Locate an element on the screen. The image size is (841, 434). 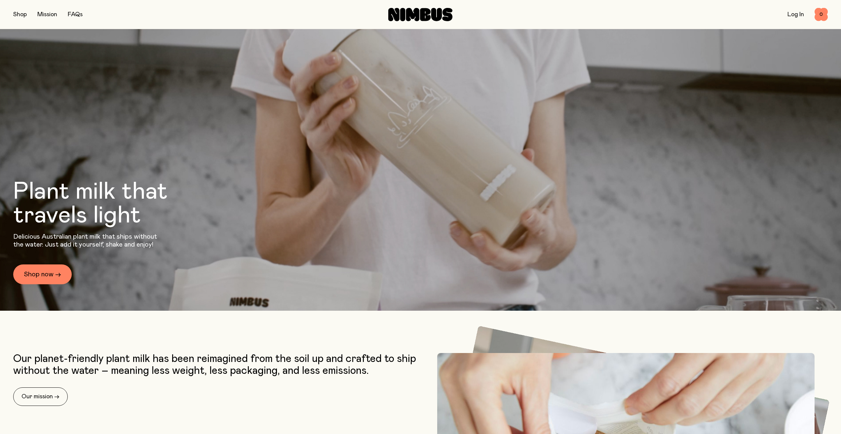
p: Our planet-friendly plant milk has been reimagined from the soil up and crafted to ship without t... is located at coordinates (215, 365).